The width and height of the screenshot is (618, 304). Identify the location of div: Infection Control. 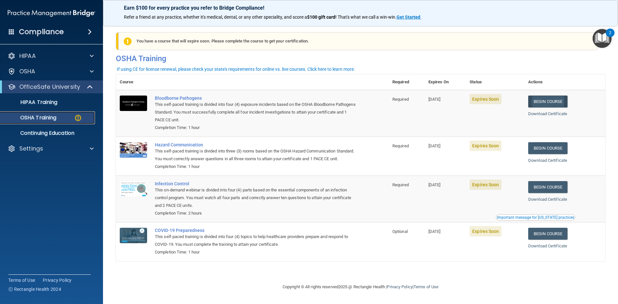
(256, 184).